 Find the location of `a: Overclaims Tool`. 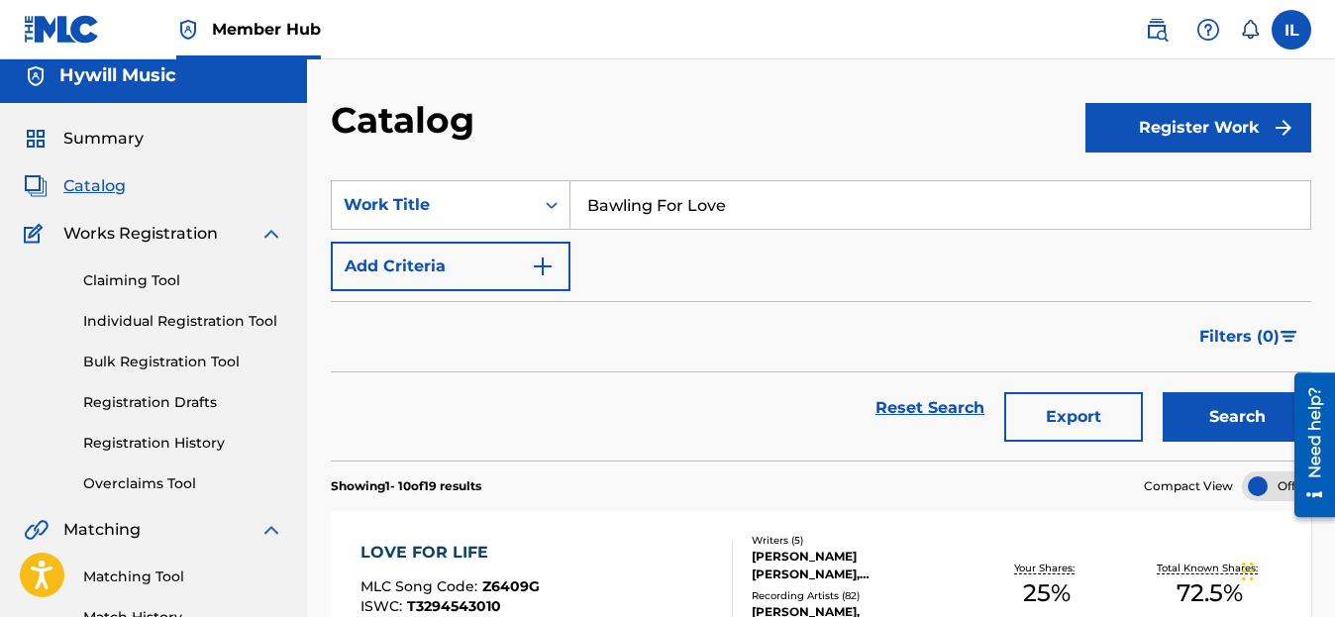

a: Overclaims Tool is located at coordinates (183, 483).